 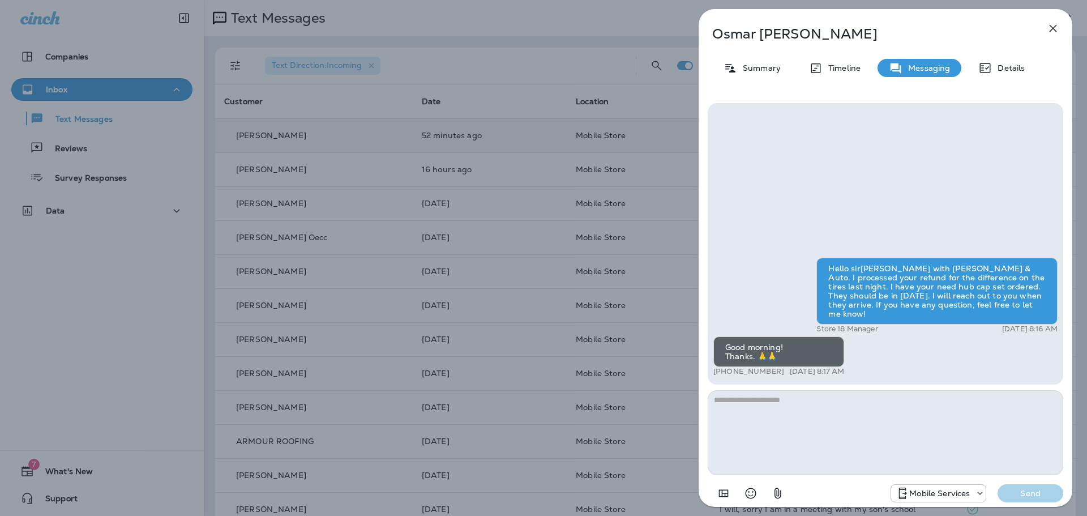 I want to click on button: Add in a premade template, so click(x=724, y=493).